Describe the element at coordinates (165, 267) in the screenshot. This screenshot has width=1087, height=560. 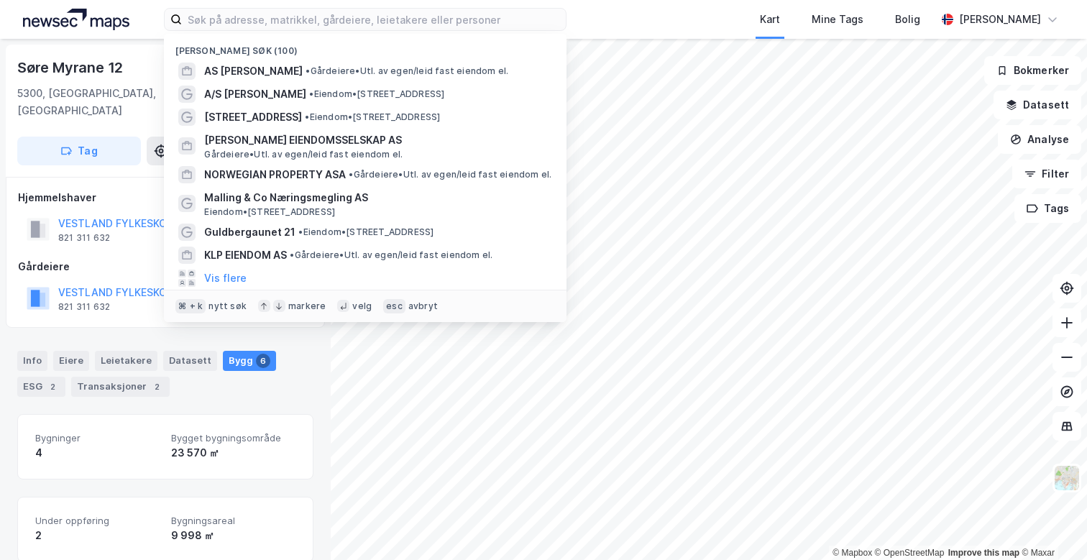
I see `div: Gårdeiere` at that location.